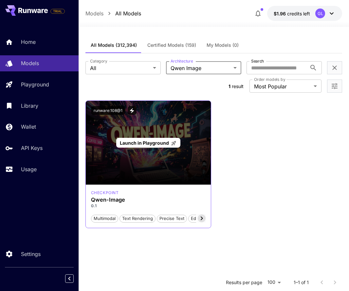 This screenshot has width=349, height=291. What do you see at coordinates (128, 13) in the screenshot?
I see `a: All Models` at bounding box center [128, 13].